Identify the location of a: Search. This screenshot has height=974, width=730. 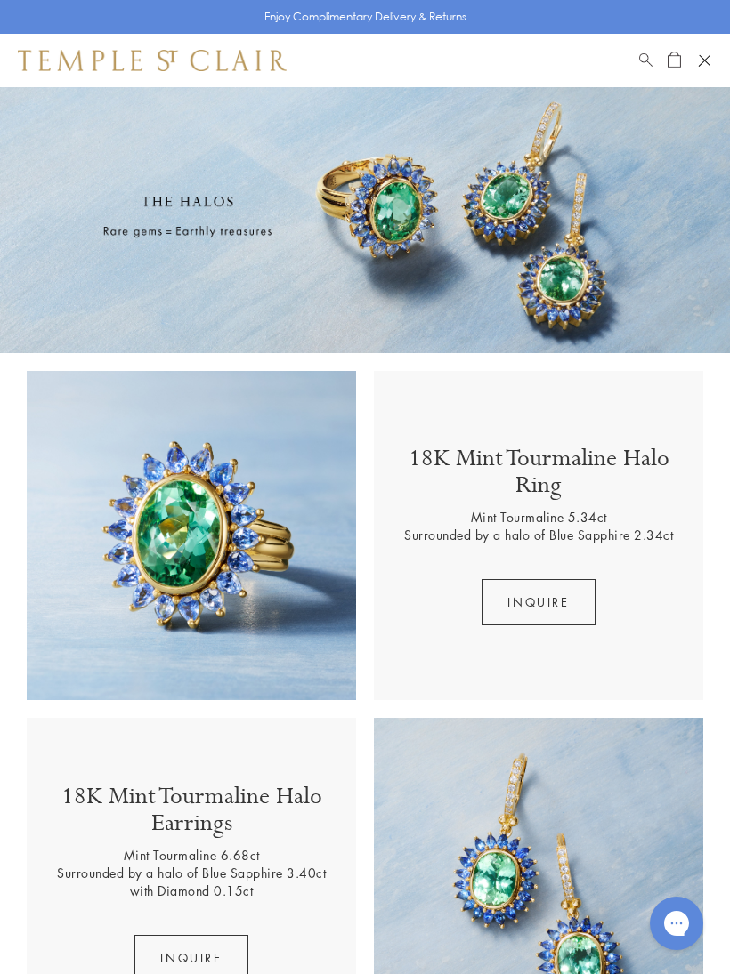
(645, 60).